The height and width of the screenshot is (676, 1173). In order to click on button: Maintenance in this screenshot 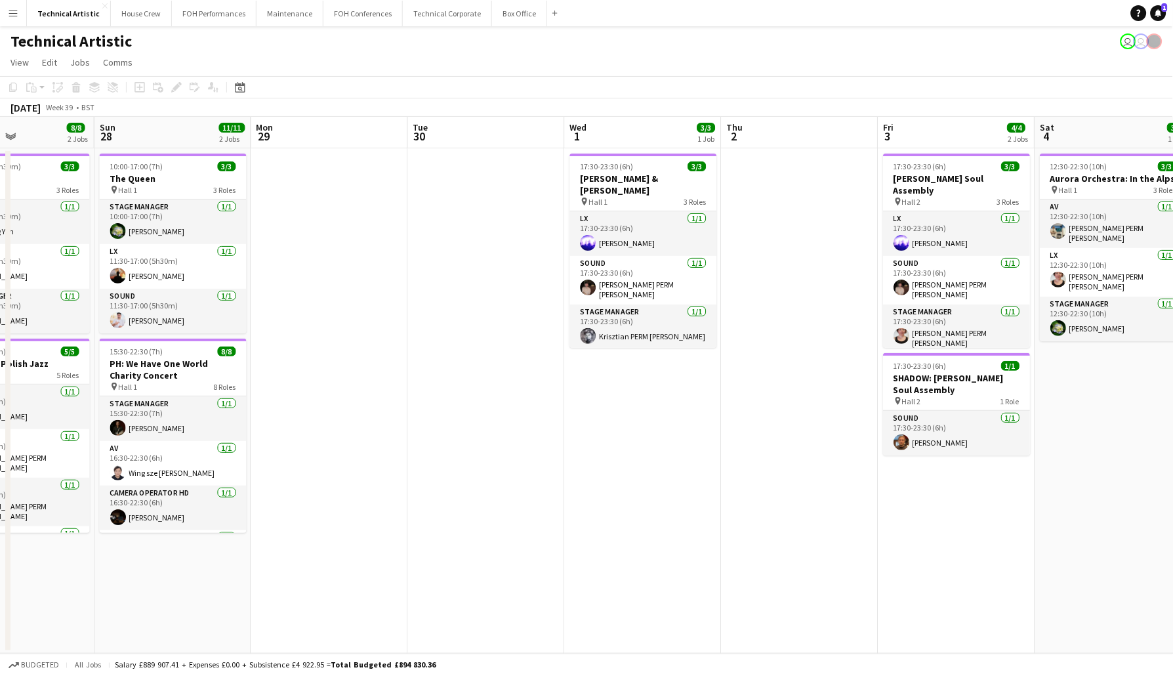, I will do `click(290, 13)`.